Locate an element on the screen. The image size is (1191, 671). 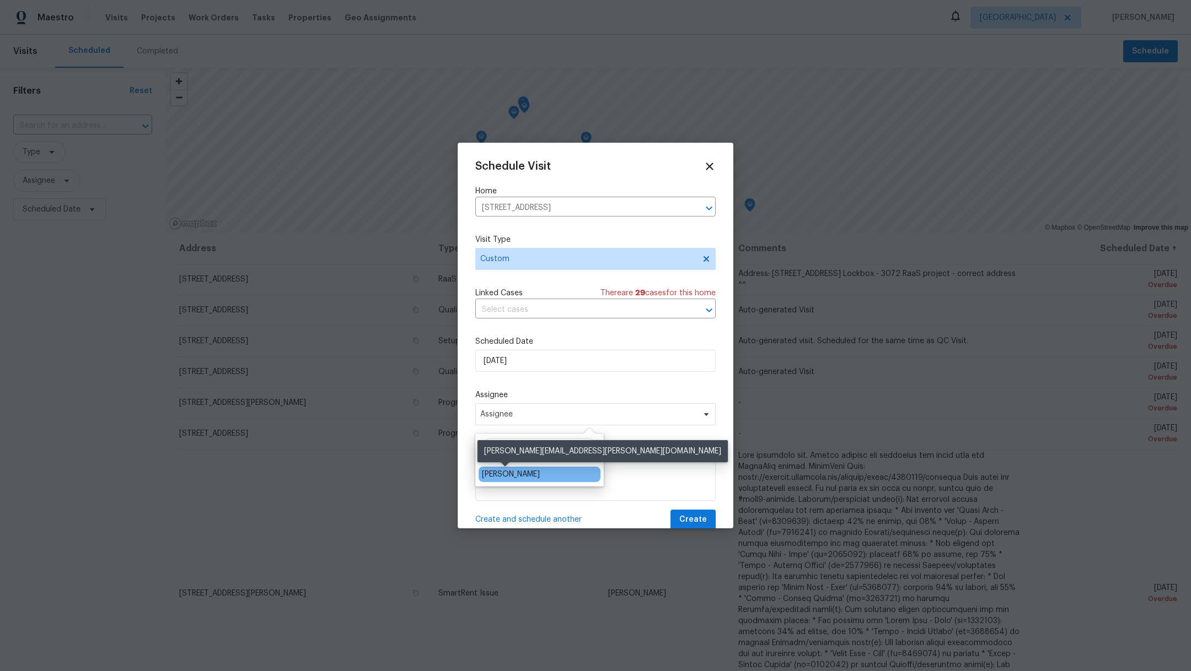
span: Close is located at coordinates (709, 166).